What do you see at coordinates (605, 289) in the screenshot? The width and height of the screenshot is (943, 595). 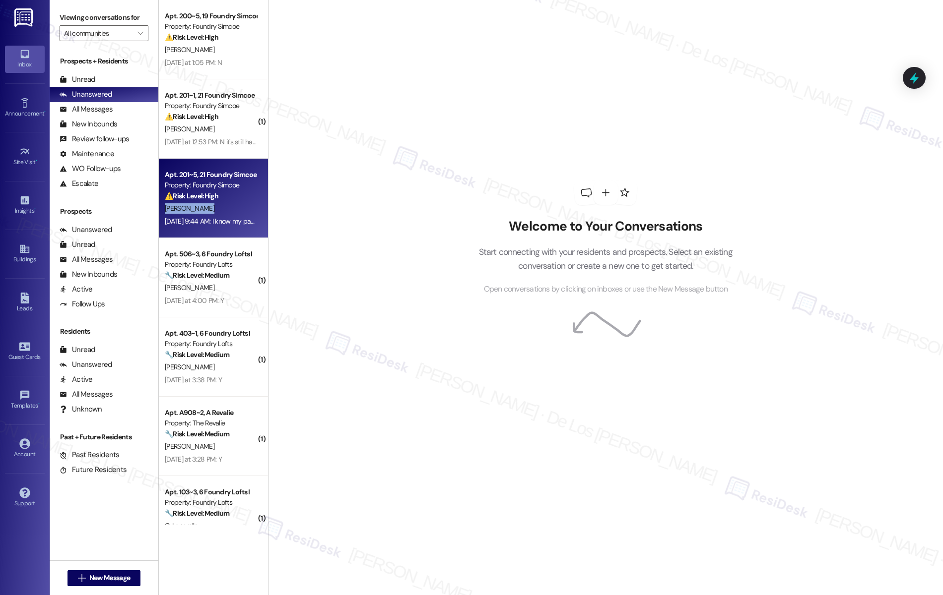 I see `span: Open conversations by clicking on inboxes or use the New Message button` at bounding box center [605, 289].